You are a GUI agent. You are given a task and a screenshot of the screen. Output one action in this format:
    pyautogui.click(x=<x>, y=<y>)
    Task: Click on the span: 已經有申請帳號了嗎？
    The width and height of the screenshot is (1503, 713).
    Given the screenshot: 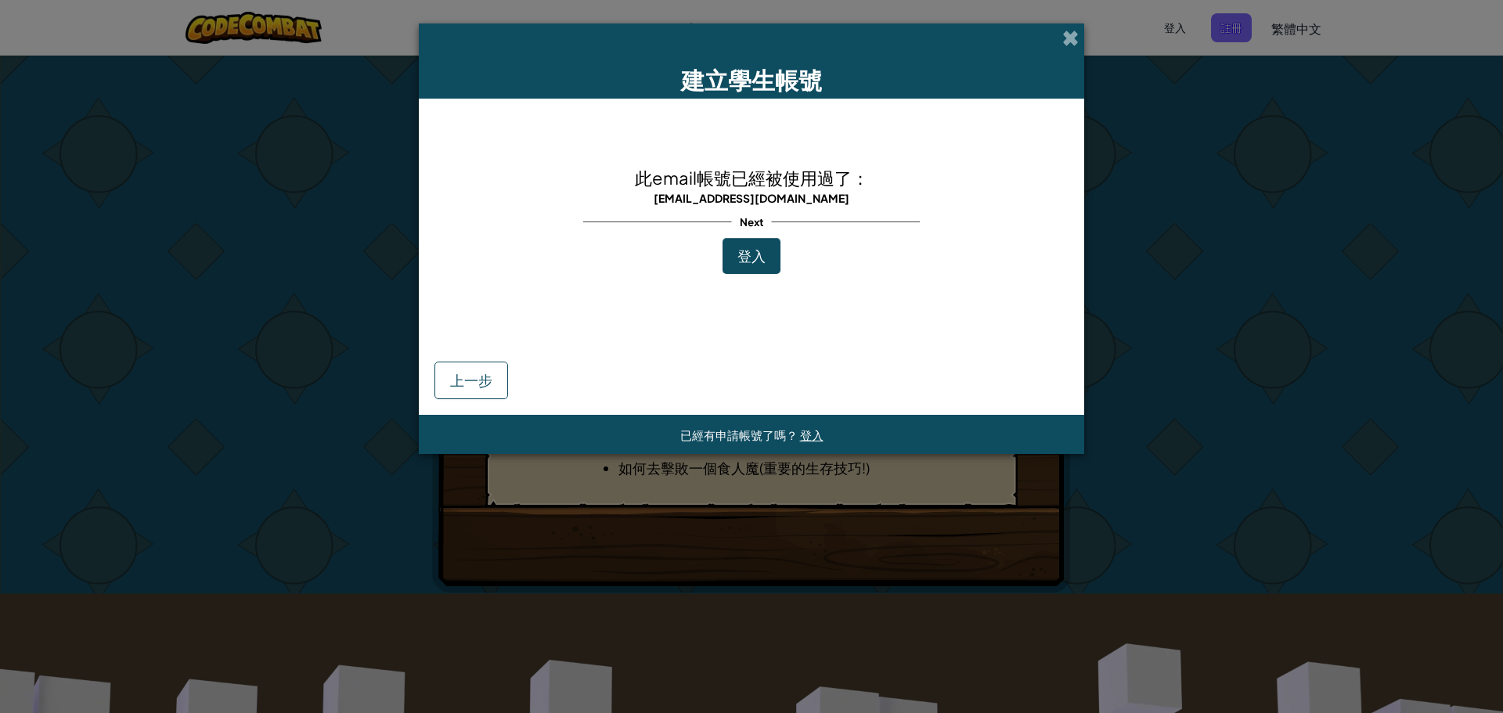 What is the action you would take?
    pyautogui.click(x=740, y=434)
    